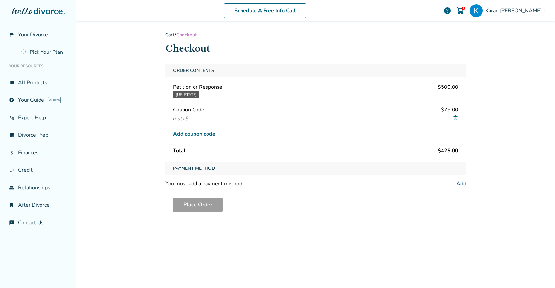 The image size is (555, 288). I want to click on a: exploreYour GuideAI beta, so click(38, 100).